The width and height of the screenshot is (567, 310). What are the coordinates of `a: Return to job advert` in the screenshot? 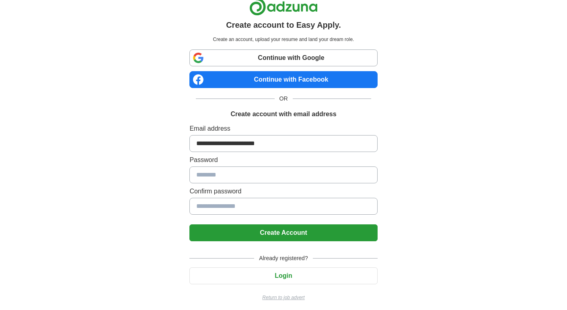 It's located at (283, 298).